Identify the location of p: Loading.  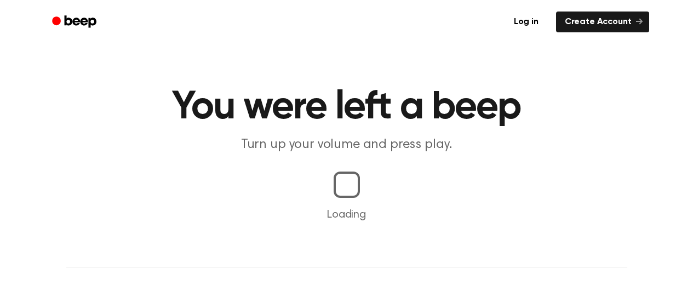
(346, 215).